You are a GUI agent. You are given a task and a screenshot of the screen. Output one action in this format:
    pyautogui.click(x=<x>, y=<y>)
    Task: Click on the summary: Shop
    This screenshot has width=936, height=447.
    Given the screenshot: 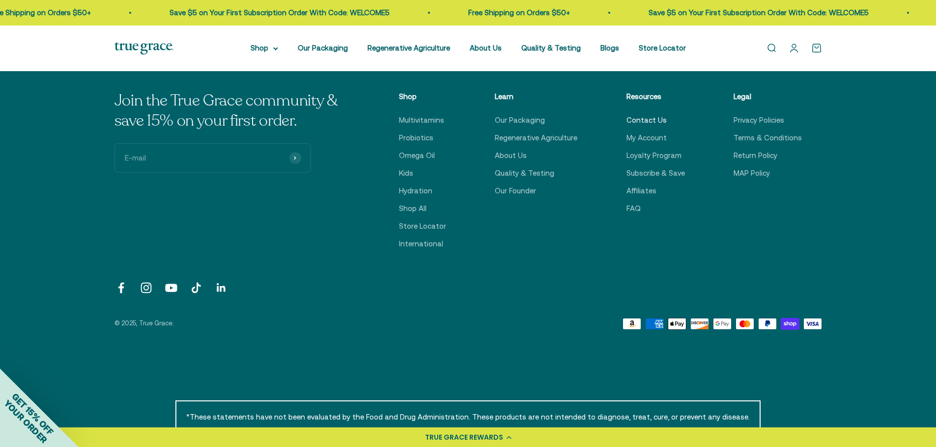 What is the action you would take?
    pyautogui.click(x=264, y=48)
    